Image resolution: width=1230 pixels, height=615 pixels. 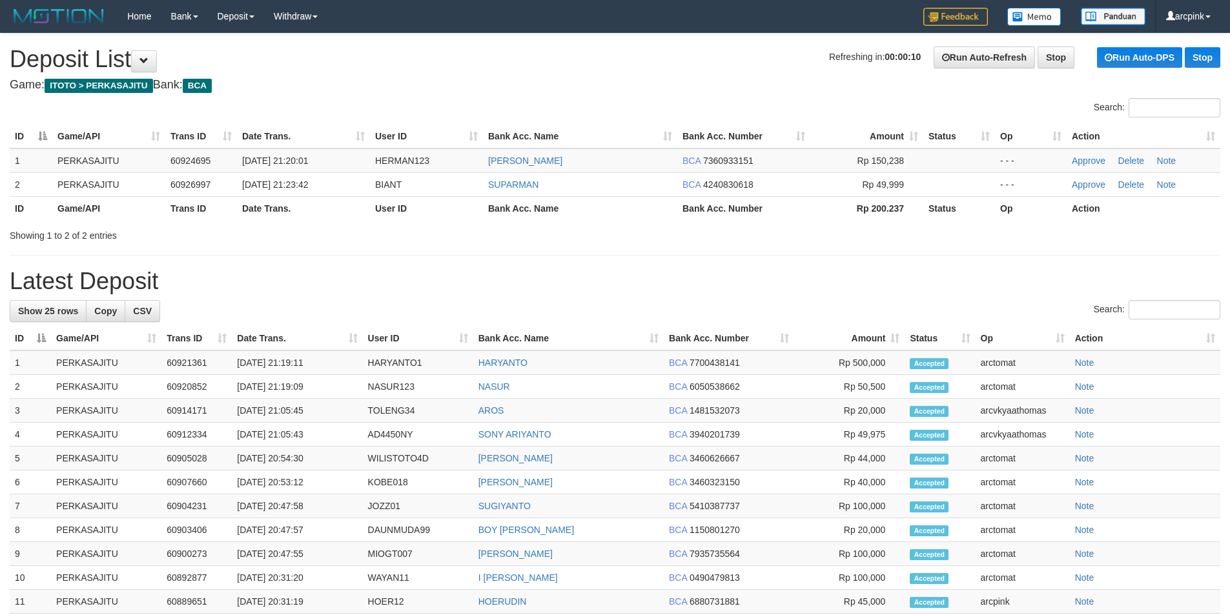 What do you see at coordinates (303, 208) in the screenshot?
I see `th: Date Trans.` at bounding box center [303, 208].